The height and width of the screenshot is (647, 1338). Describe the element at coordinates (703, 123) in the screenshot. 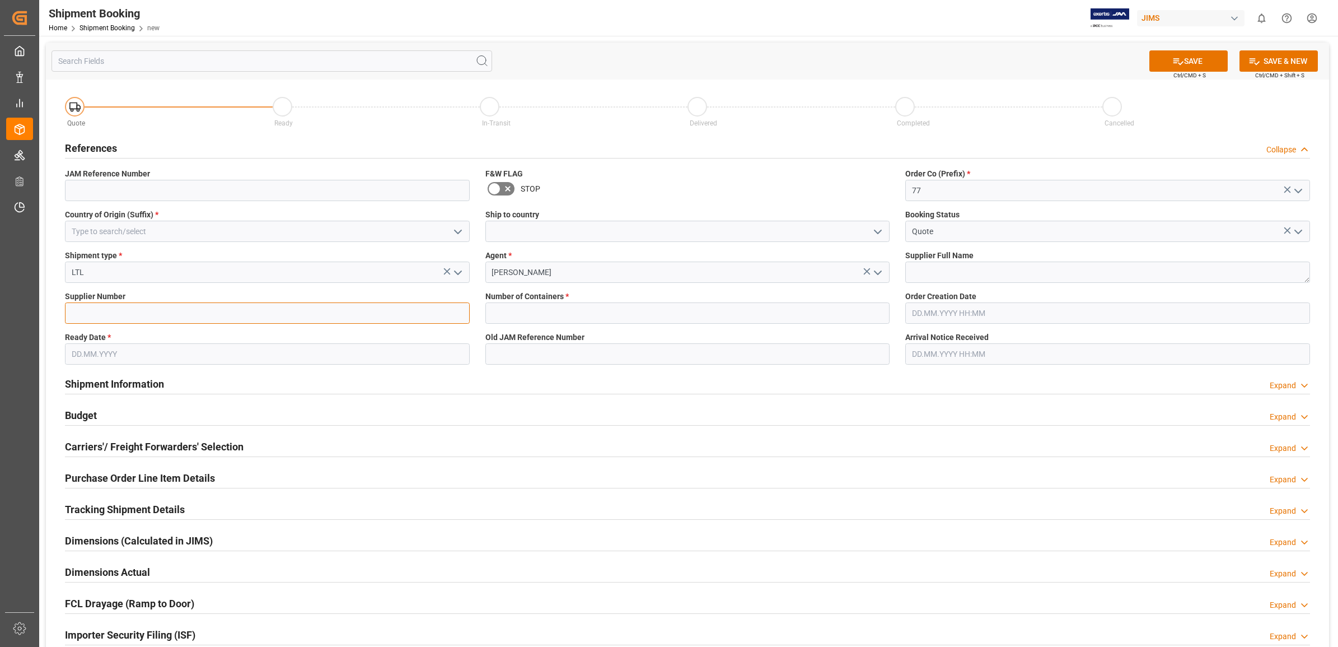

I see `span: Delivered` at that location.